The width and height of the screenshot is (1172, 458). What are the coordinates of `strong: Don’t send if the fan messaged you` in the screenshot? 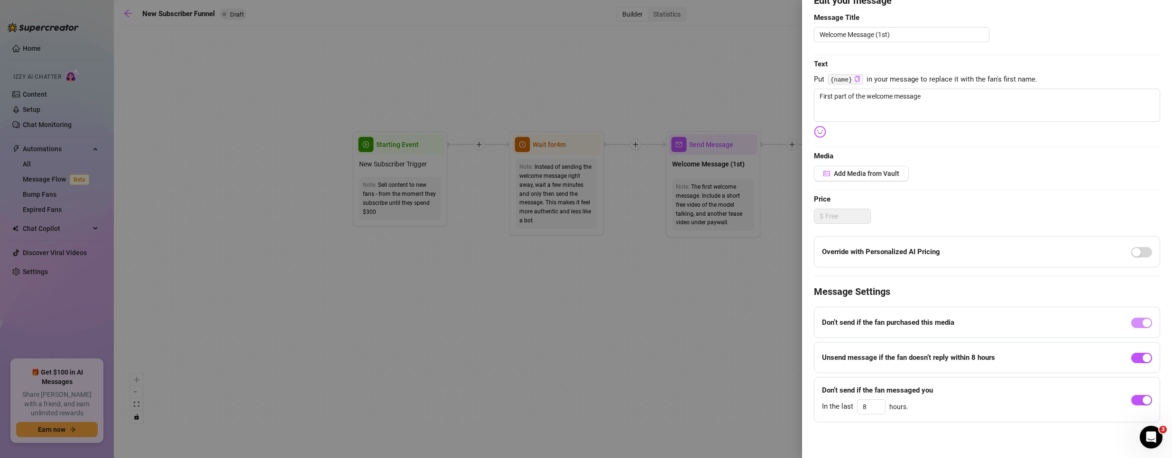 It's located at (877, 390).